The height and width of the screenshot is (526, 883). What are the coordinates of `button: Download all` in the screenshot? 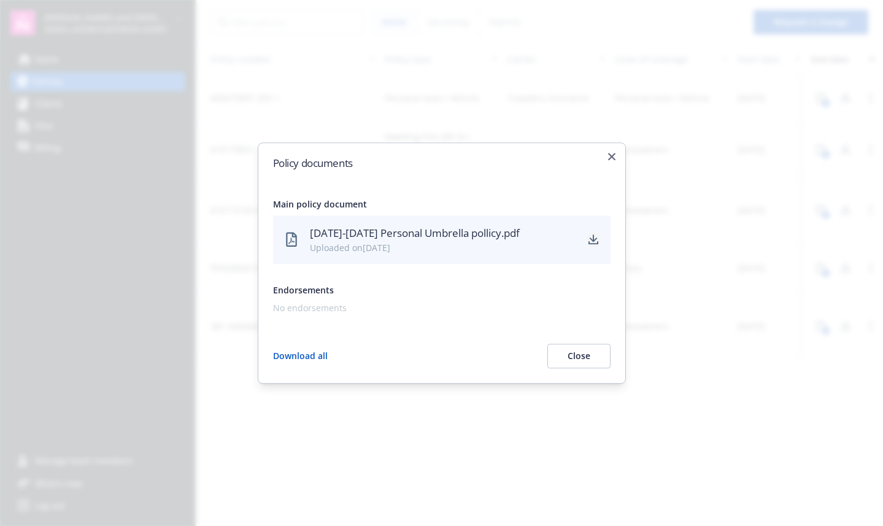 It's located at (300, 356).